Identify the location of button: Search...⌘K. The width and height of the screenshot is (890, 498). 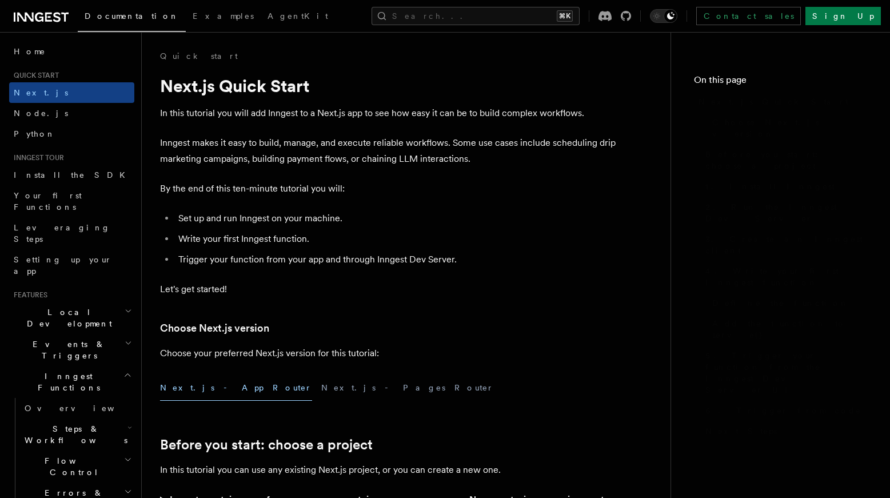
(476, 16).